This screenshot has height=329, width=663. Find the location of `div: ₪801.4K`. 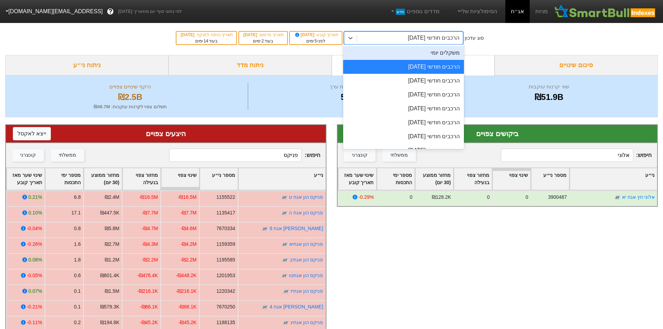

div: ₪801.4K is located at coordinates (110, 275).